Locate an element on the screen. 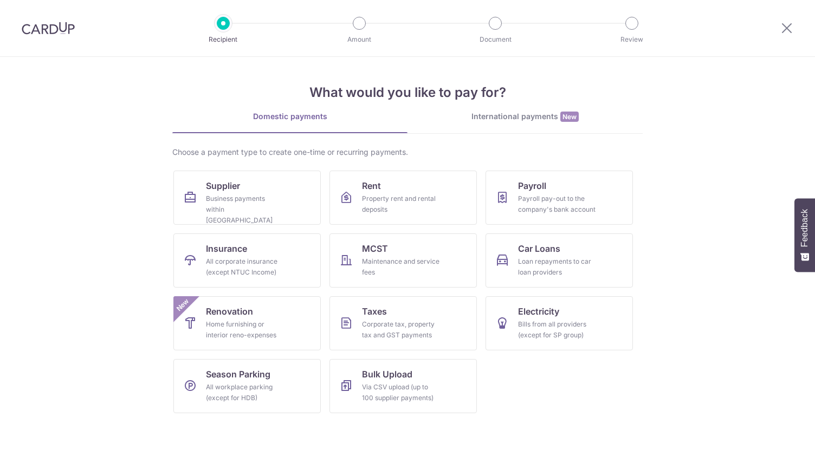 This screenshot has height=470, width=815. a: InsuranceAll corporate insurance (except NTUC Income) is located at coordinates (247, 261).